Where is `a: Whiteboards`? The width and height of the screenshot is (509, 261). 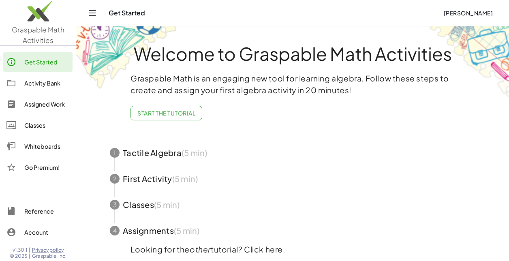 a: Whiteboards is located at coordinates (38, 146).